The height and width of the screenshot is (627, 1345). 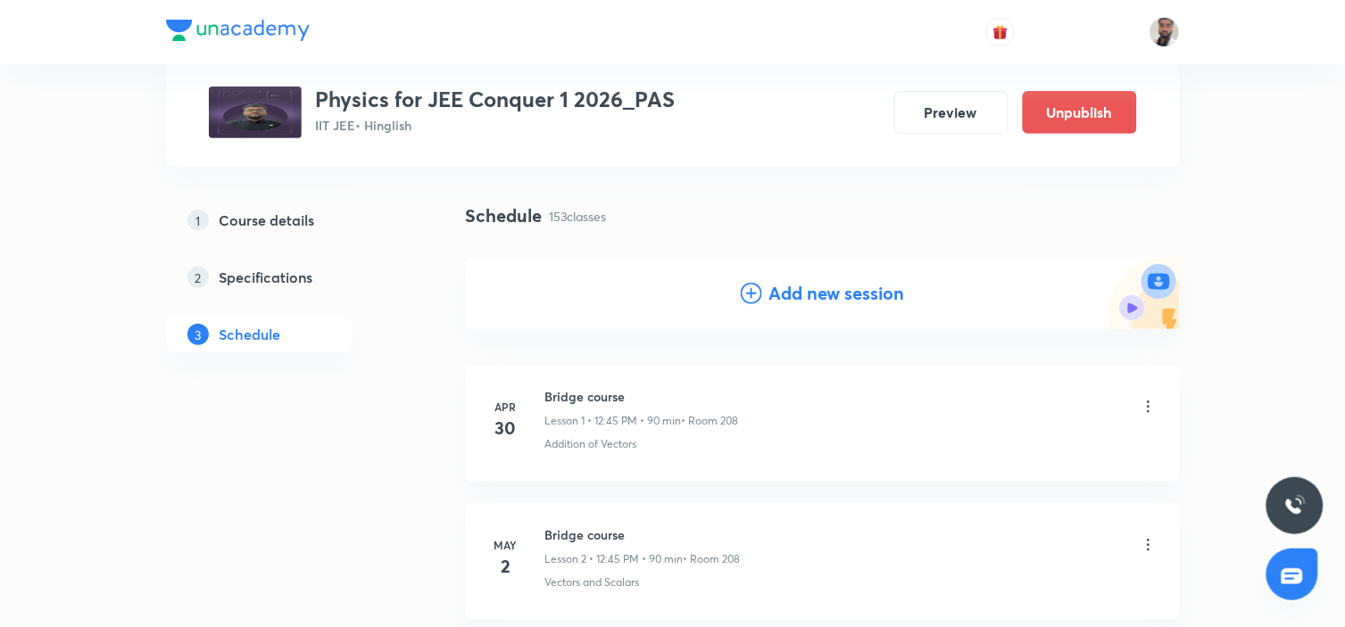 What do you see at coordinates (506, 567) in the screenshot?
I see `h4: 2` at bounding box center [506, 567].